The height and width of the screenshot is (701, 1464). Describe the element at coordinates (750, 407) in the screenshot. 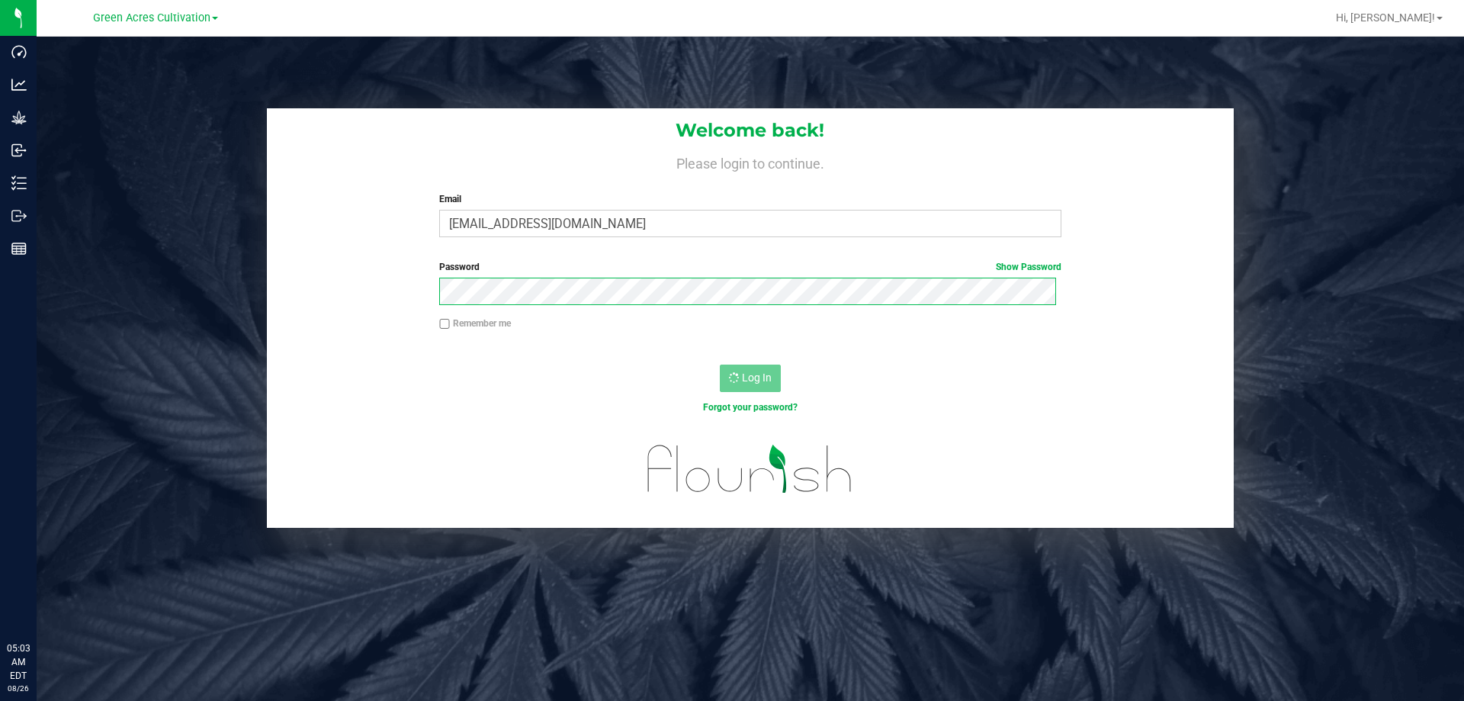

I see `a: Forgot your password?` at that location.